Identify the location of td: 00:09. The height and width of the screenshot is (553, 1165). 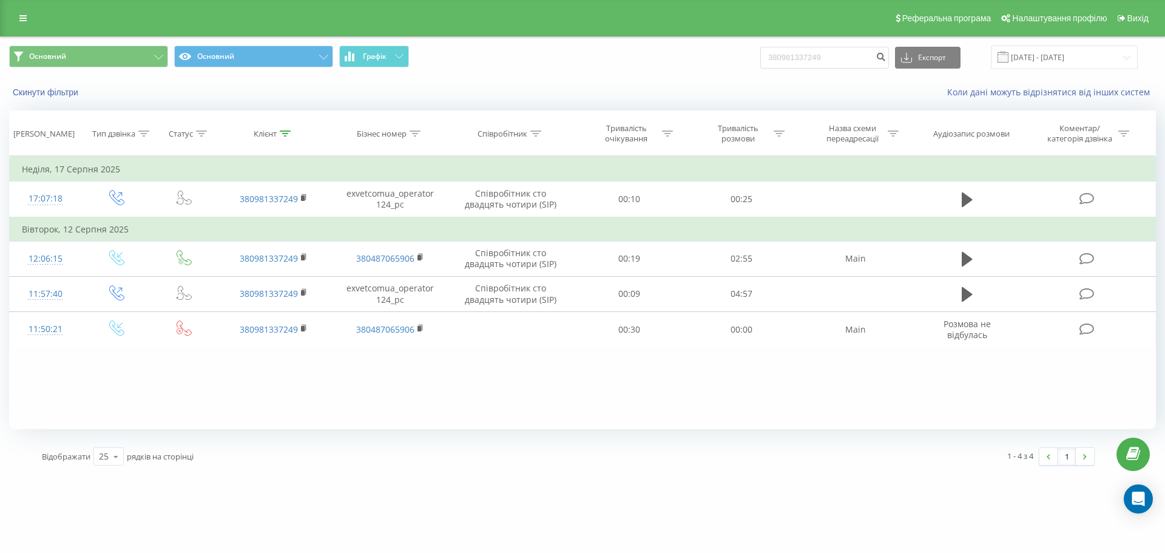
(629, 294).